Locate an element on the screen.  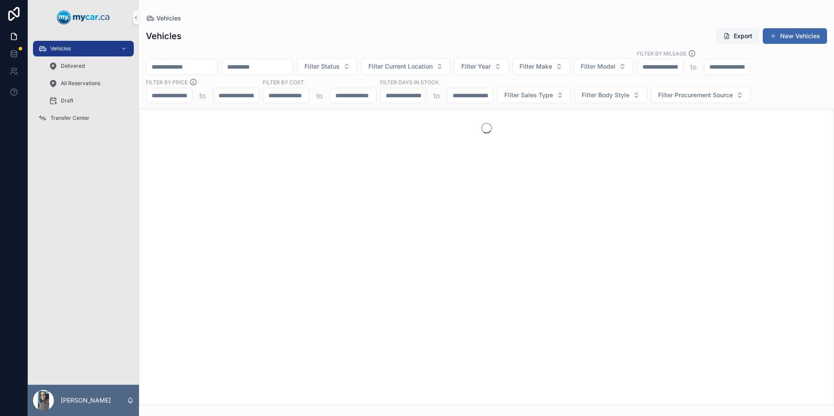
h1: Vehicles is located at coordinates (164, 36).